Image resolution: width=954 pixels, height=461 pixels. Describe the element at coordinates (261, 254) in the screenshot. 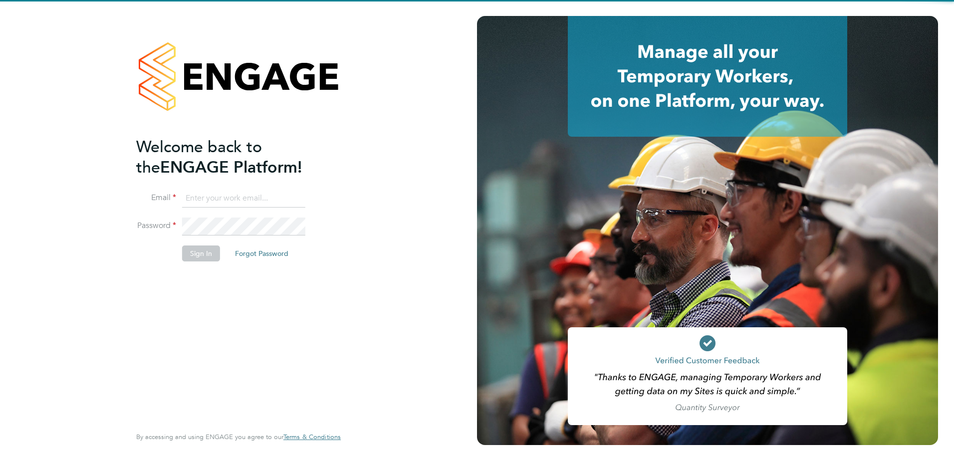

I see `button: Forgot Password` at that location.